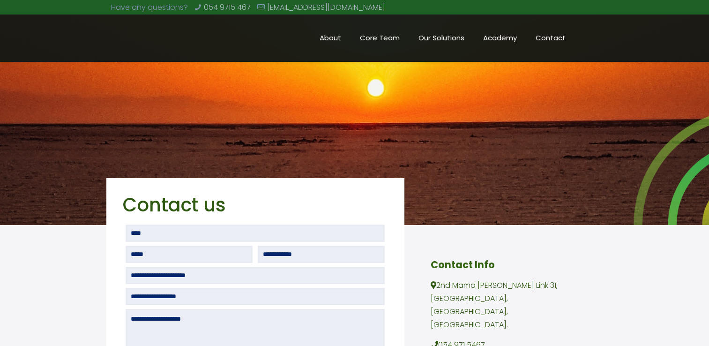 This screenshot has height=346, width=709. What do you see at coordinates (551, 38) in the screenshot?
I see `span: Contact` at bounding box center [551, 38].